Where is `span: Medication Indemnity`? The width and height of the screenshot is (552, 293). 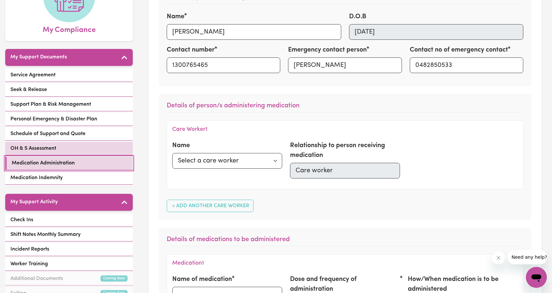 span: Medication Indemnity is located at coordinates (37, 178).